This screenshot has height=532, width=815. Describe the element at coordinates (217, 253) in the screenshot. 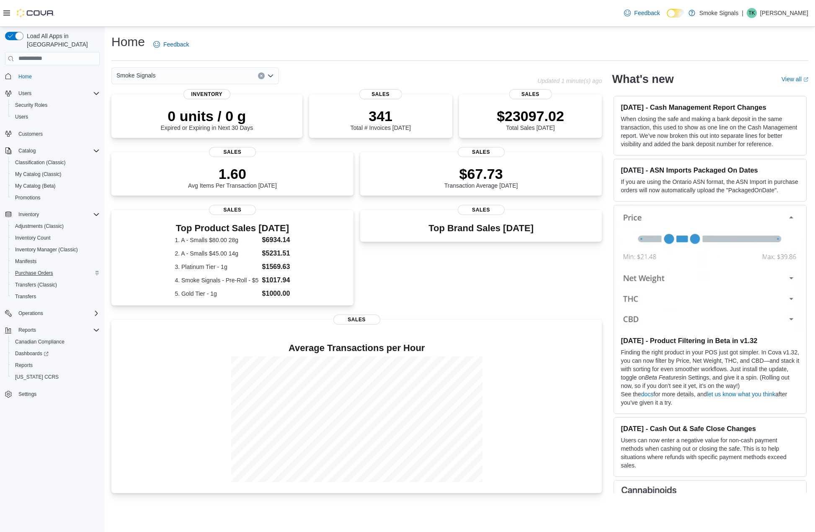

I see `dt: 2. A - Smalls $45.00 14g` at that location.